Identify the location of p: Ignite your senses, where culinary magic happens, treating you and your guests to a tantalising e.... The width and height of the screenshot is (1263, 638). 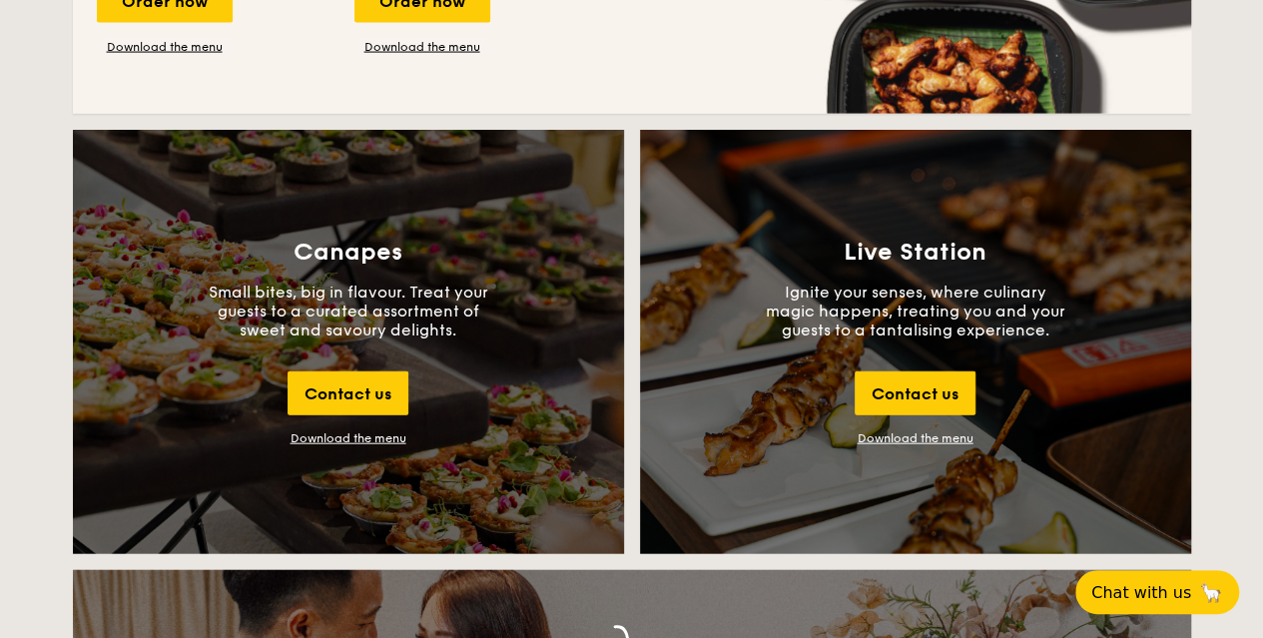
(915, 310).